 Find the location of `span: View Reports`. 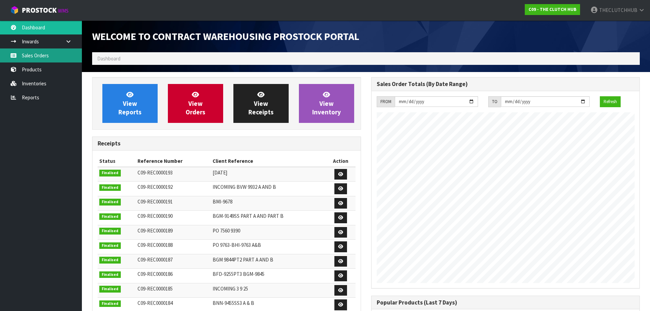

span: View Reports is located at coordinates (130, 103).